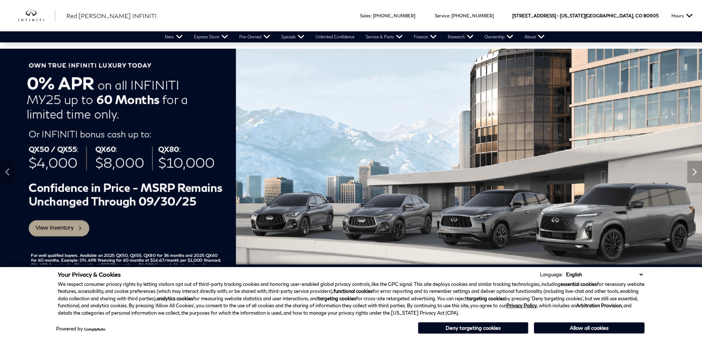 This screenshot has height=339, width=702. What do you see at coordinates (335, 37) in the screenshot?
I see `a: Unlimited Confidence` at bounding box center [335, 37].